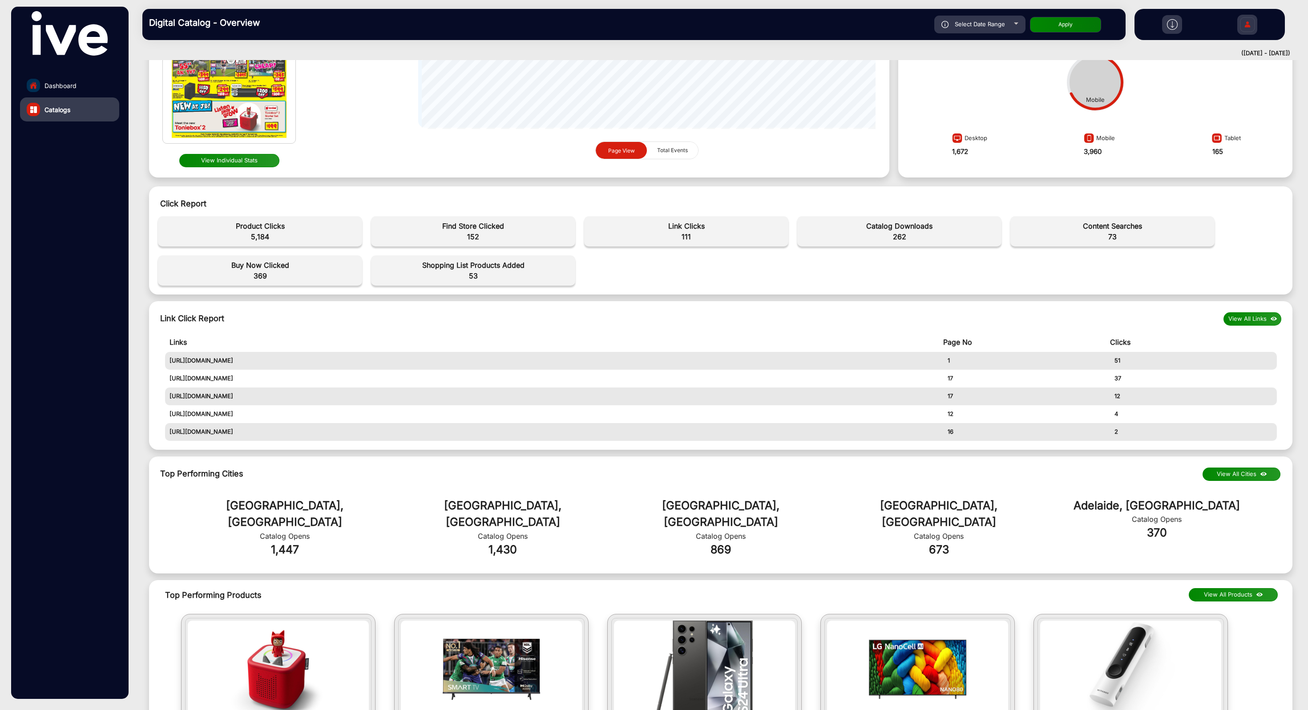 Image resolution: width=1308 pixels, height=710 pixels. Describe the element at coordinates (1233, 595) in the screenshot. I see `button: View All Productsview all products` at that location.